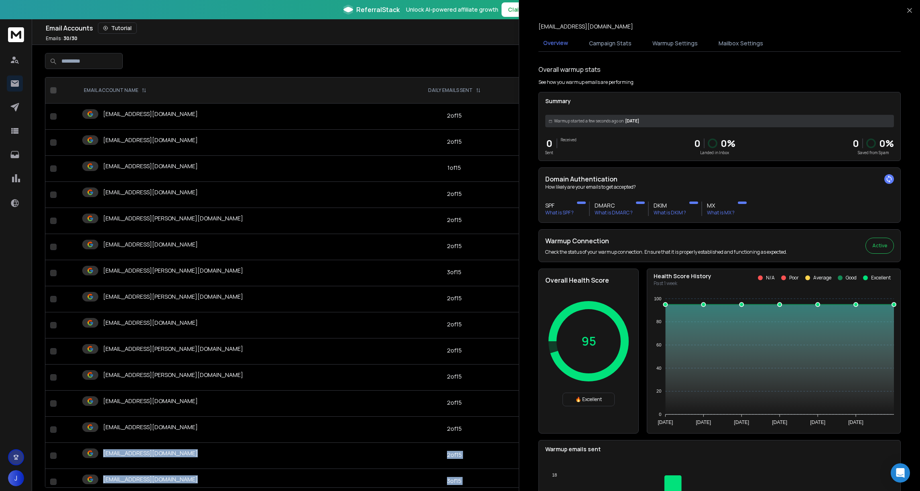 The width and height of the screenshot is (920, 491). What do you see at coordinates (675, 43) in the screenshot?
I see `button: Warmup Settings` at bounding box center [675, 43].